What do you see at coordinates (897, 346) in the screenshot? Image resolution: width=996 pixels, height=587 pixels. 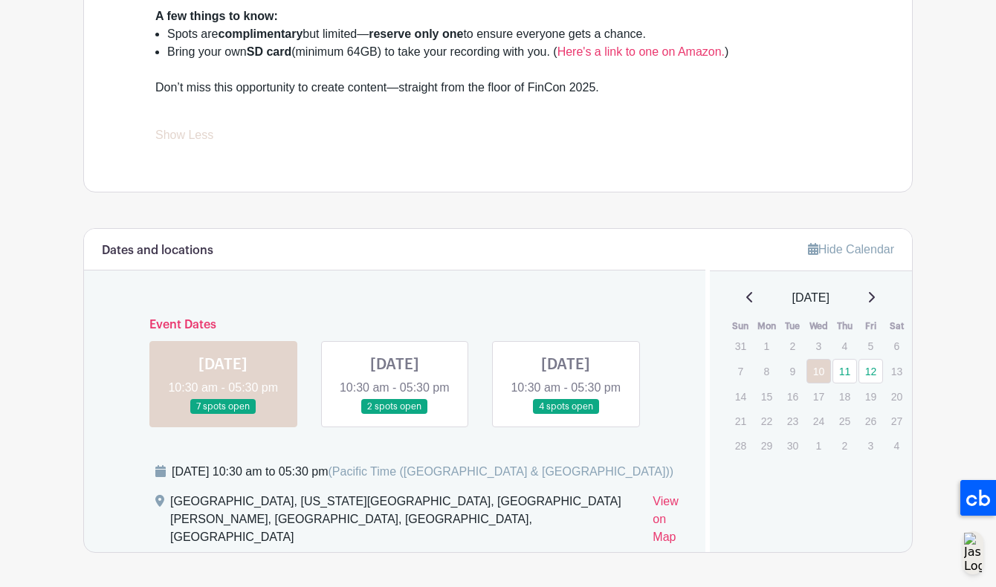 I see `p: 6` at bounding box center [897, 346].